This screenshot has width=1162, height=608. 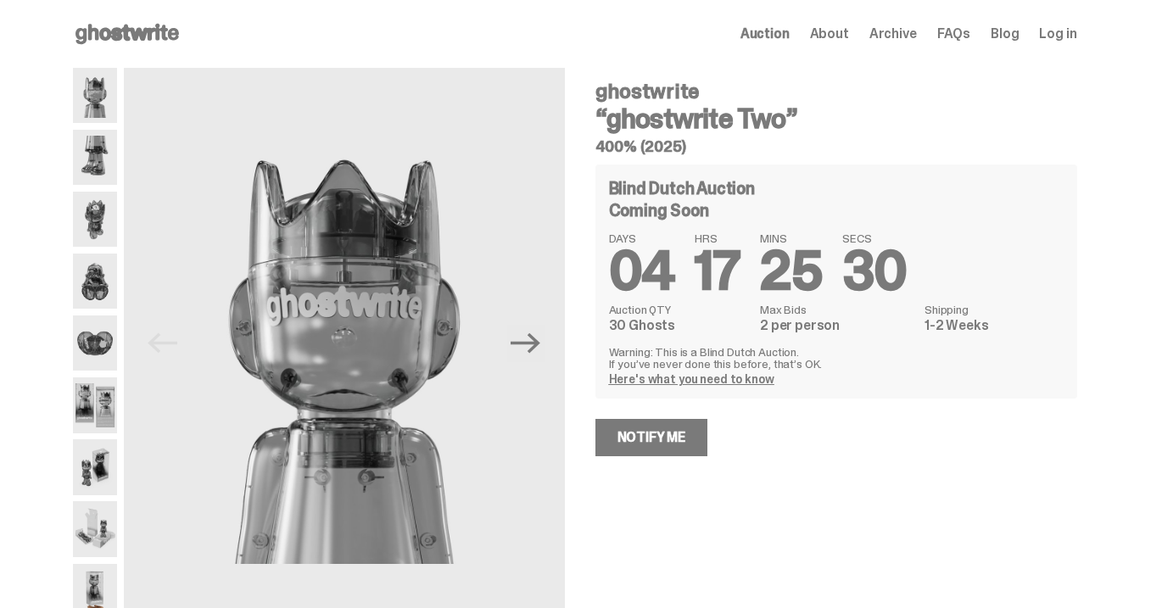 What do you see at coordinates (829, 34) in the screenshot?
I see `a: About` at bounding box center [829, 34].